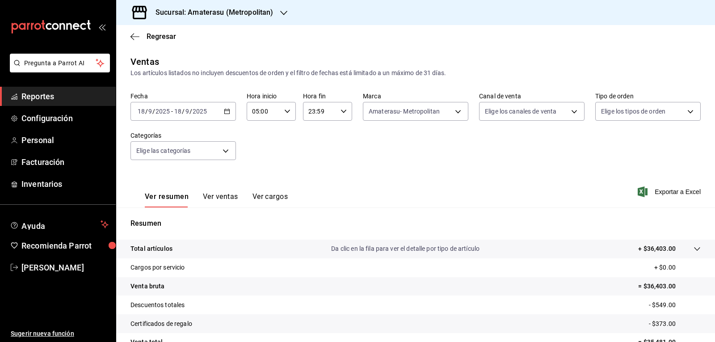 The width and height of the screenshot is (715, 342). I want to click on label: Categorías, so click(183, 135).